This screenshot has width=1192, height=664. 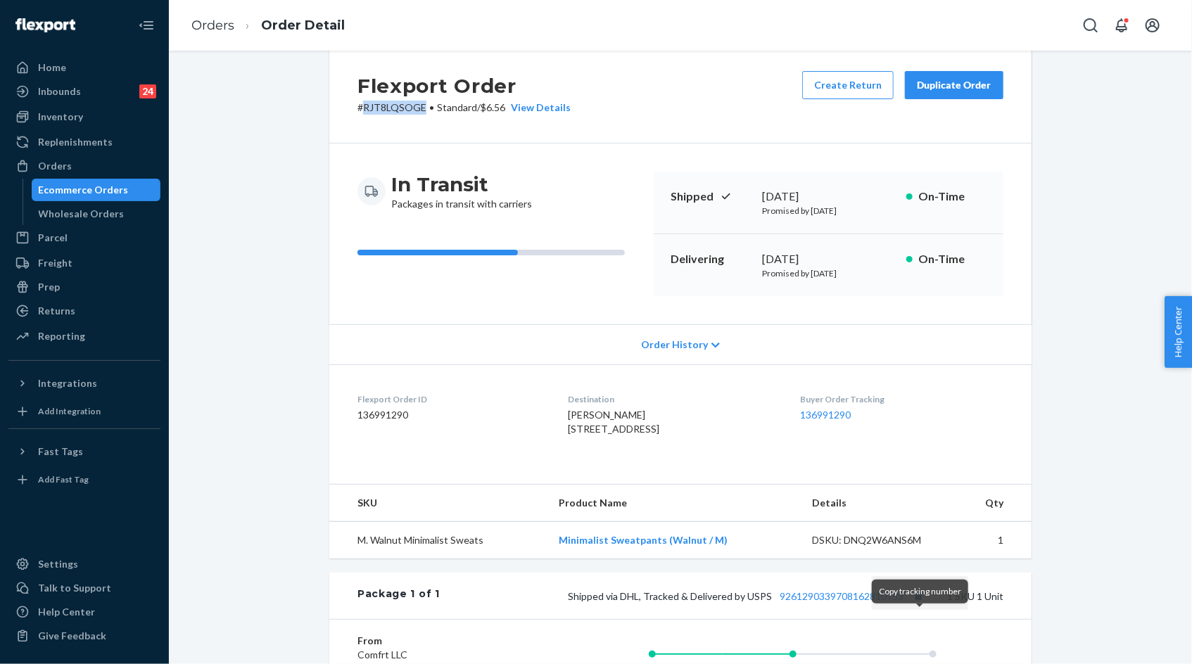 What do you see at coordinates (842, 596) in the screenshot?
I see `a: 9261290339708162810753` at bounding box center [842, 596].